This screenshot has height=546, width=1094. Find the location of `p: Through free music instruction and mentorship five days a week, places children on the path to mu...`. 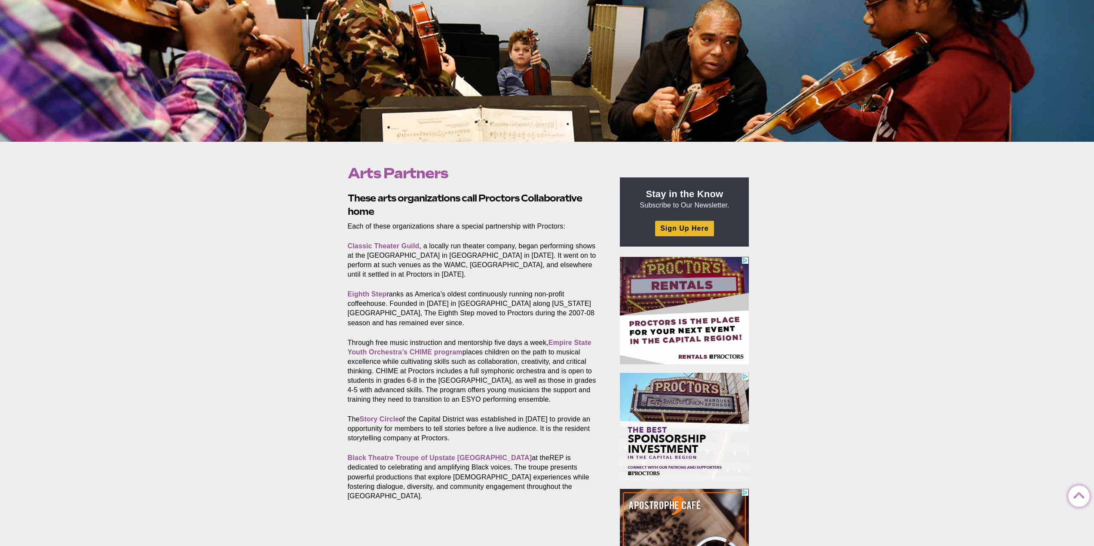

p: Through free music instruction and mentorship five days a week, places children on the path to mu... is located at coordinates (474, 371).